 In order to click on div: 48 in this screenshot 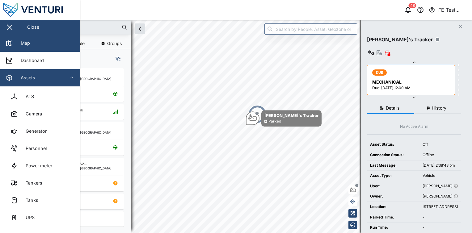, I will do `click(413, 6)`.